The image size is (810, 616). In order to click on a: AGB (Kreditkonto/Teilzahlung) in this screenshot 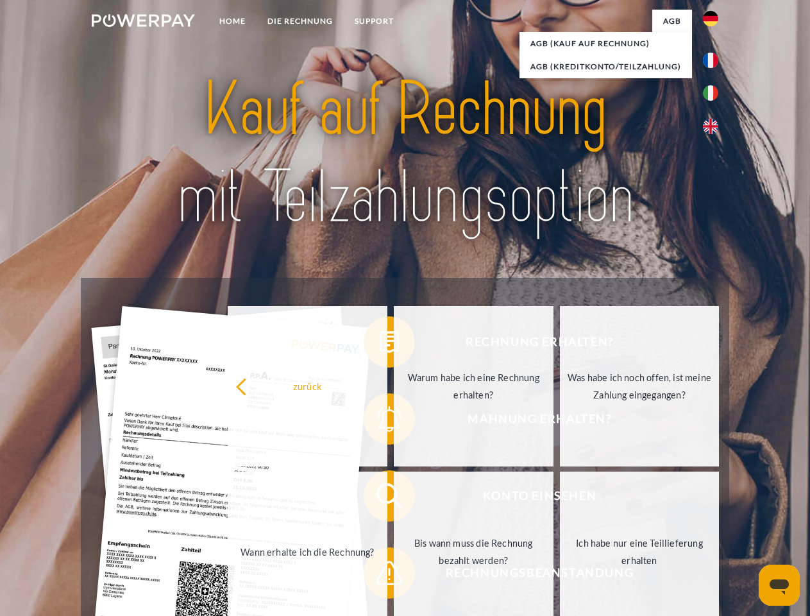, I will do `click(605, 67)`.